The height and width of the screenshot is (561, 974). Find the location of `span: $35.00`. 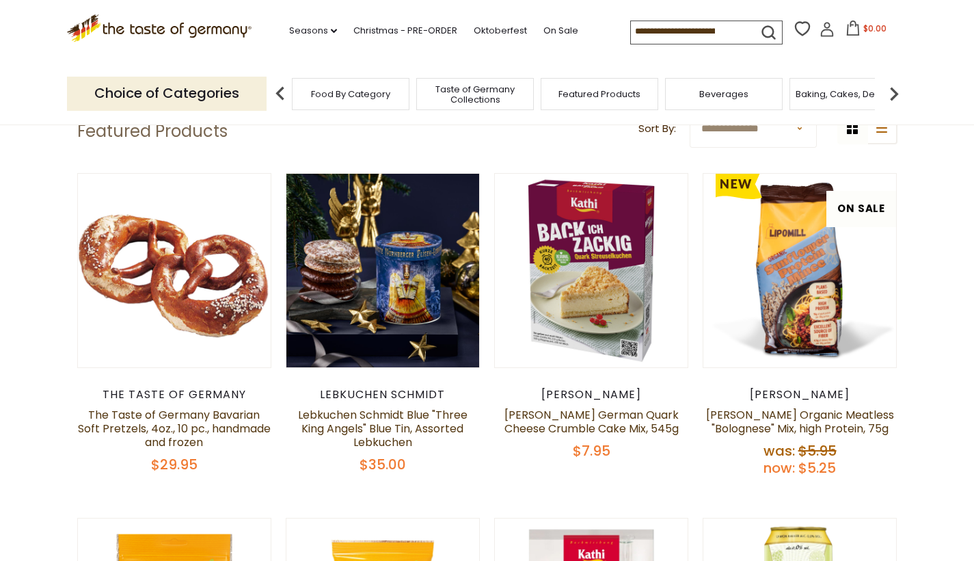

span: $35.00 is located at coordinates (383, 464).